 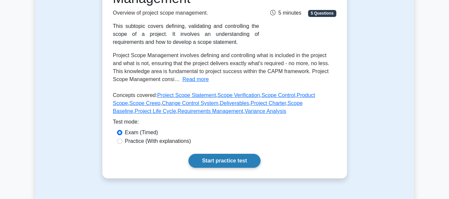 I want to click on a: Change Control System, so click(x=190, y=103).